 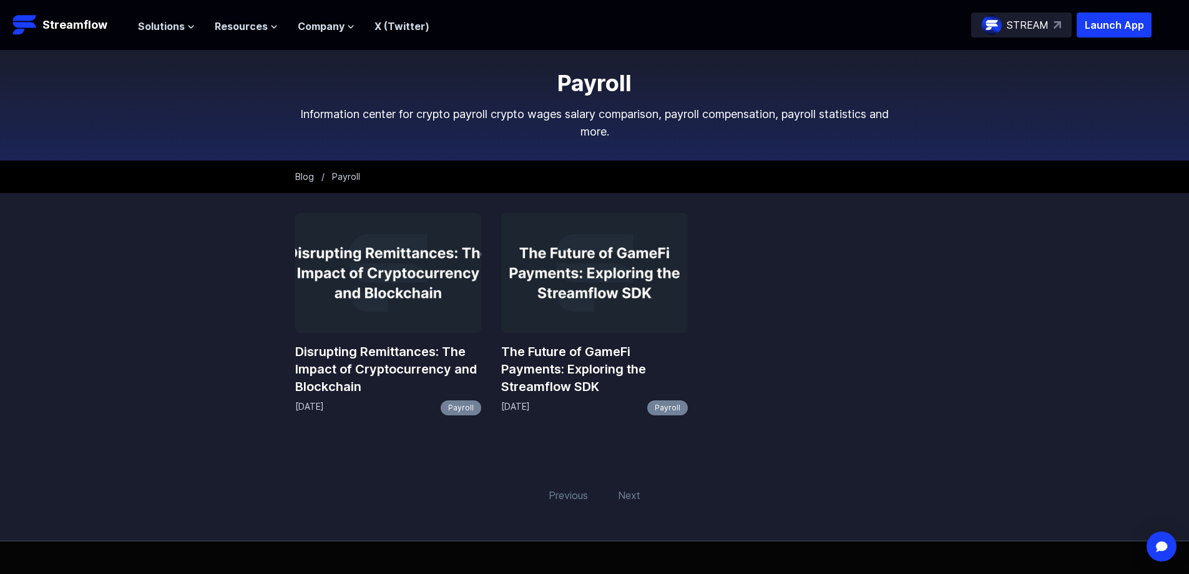 What do you see at coordinates (1021, 25) in the screenshot?
I see `a: STREAM` at bounding box center [1021, 25].